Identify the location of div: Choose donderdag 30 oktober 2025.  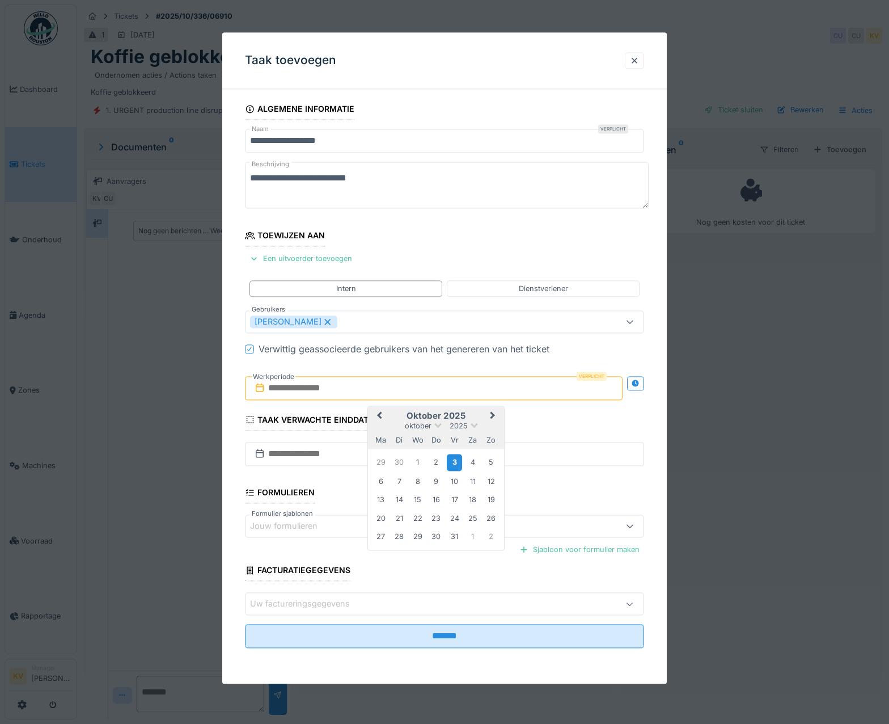
(435, 536).